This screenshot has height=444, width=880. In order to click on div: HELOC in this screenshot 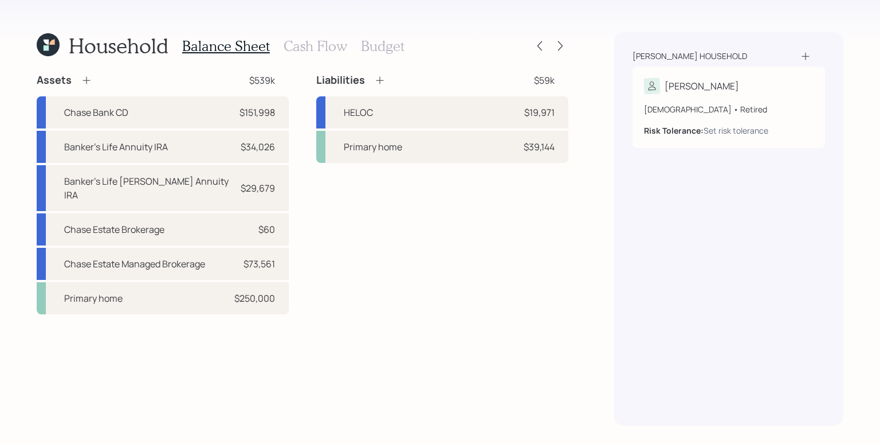, I will do `click(358, 112)`.